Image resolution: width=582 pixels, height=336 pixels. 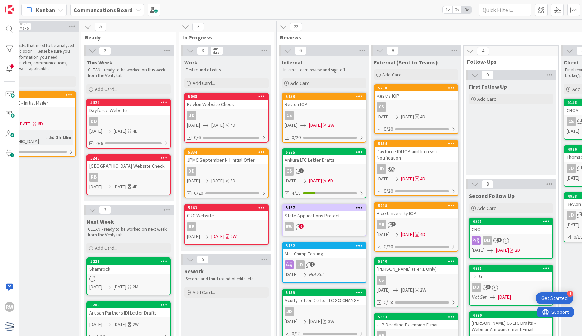 What do you see at coordinates (416, 261) in the screenshot?
I see `div: 5240` at bounding box center [416, 261].